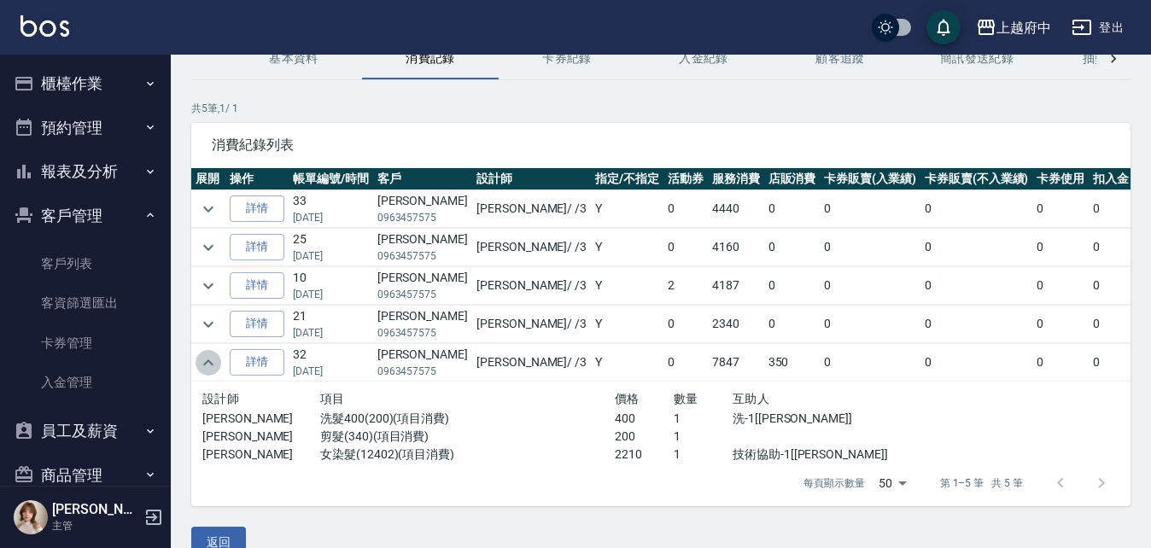 The width and height of the screenshot is (1151, 548). Describe the element at coordinates (85, 172) in the screenshot. I see `button: 報表及分析` at that location.